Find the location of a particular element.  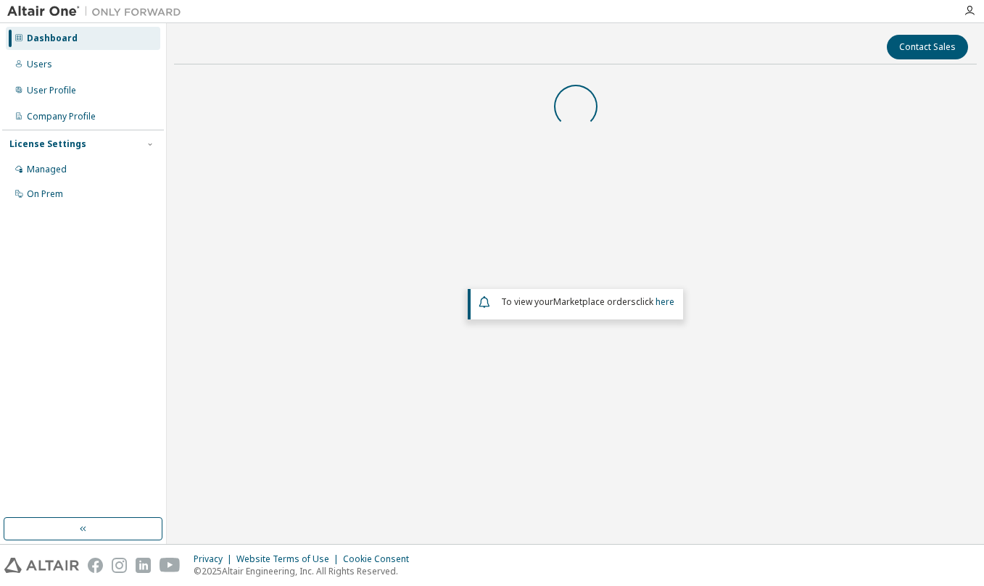

img: altair_logo.svg is located at coordinates (41, 565).